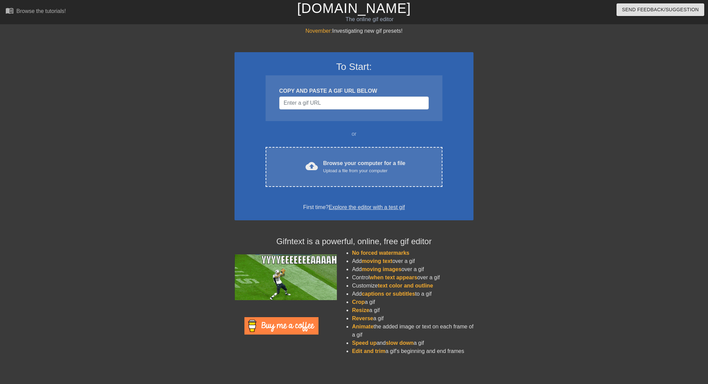  What do you see at coordinates (354, 31) in the screenshot?
I see `div: Investigating new gif presets!` at bounding box center [354, 31].